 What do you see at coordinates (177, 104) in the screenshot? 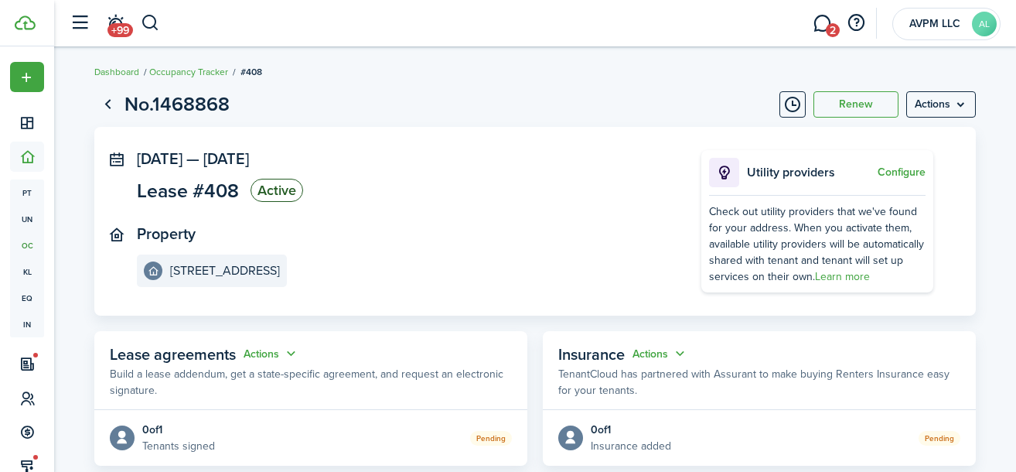
I see `h1: No.1468868` at bounding box center [177, 104].